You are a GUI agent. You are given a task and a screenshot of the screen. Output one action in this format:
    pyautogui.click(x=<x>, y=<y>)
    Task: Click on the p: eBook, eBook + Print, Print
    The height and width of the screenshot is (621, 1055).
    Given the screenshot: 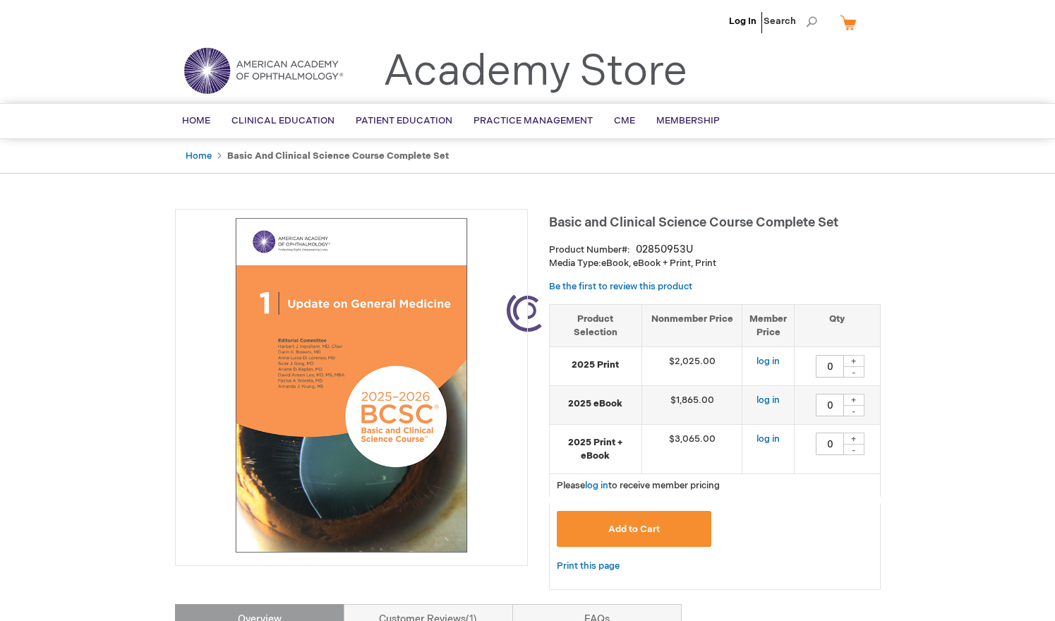 What is the action you would take?
    pyautogui.click(x=715, y=263)
    